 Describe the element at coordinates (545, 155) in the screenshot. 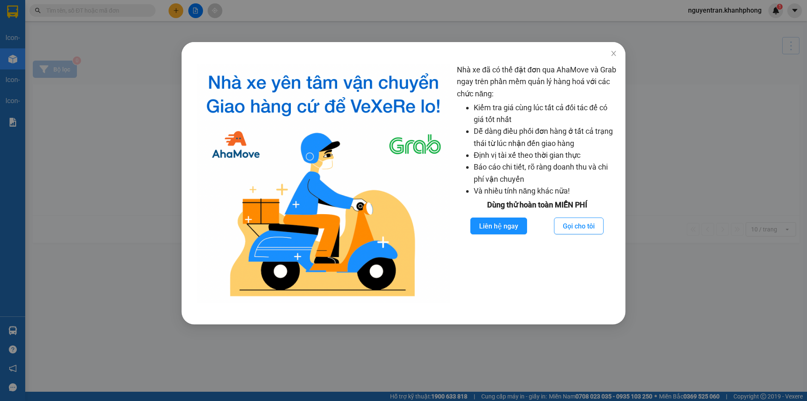

I see `li: Định vị tài xế theo thời gian thực` at that location.